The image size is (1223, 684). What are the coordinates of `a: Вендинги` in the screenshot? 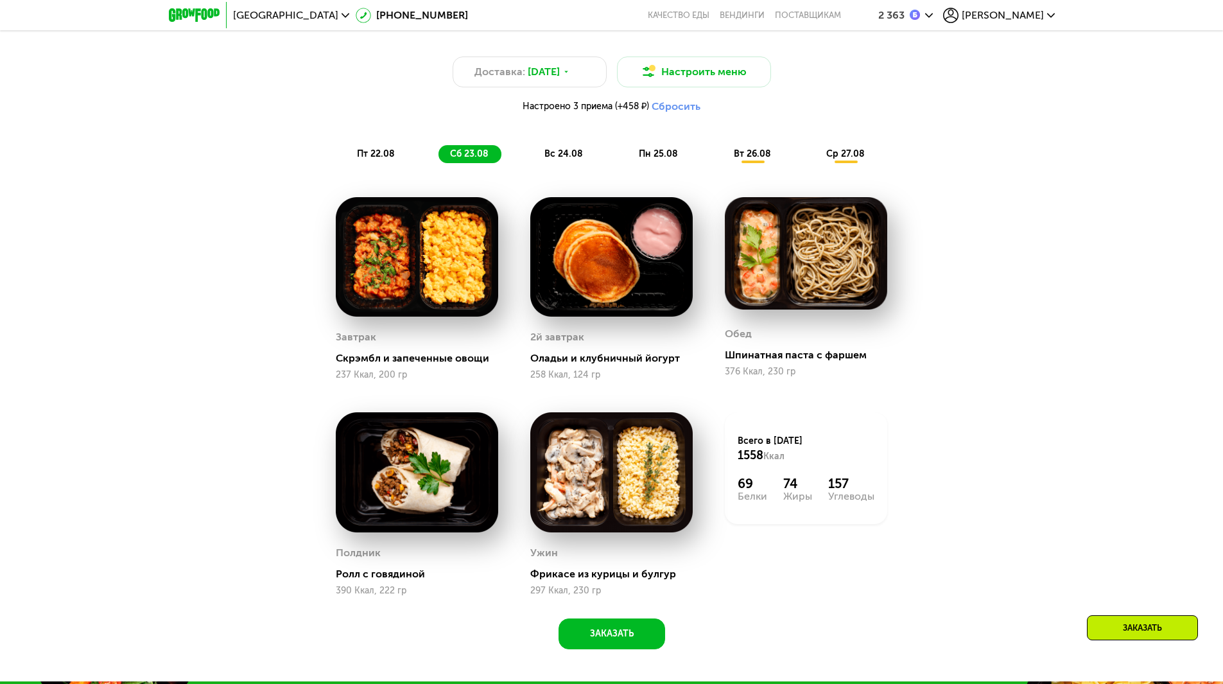 It's located at (742, 15).